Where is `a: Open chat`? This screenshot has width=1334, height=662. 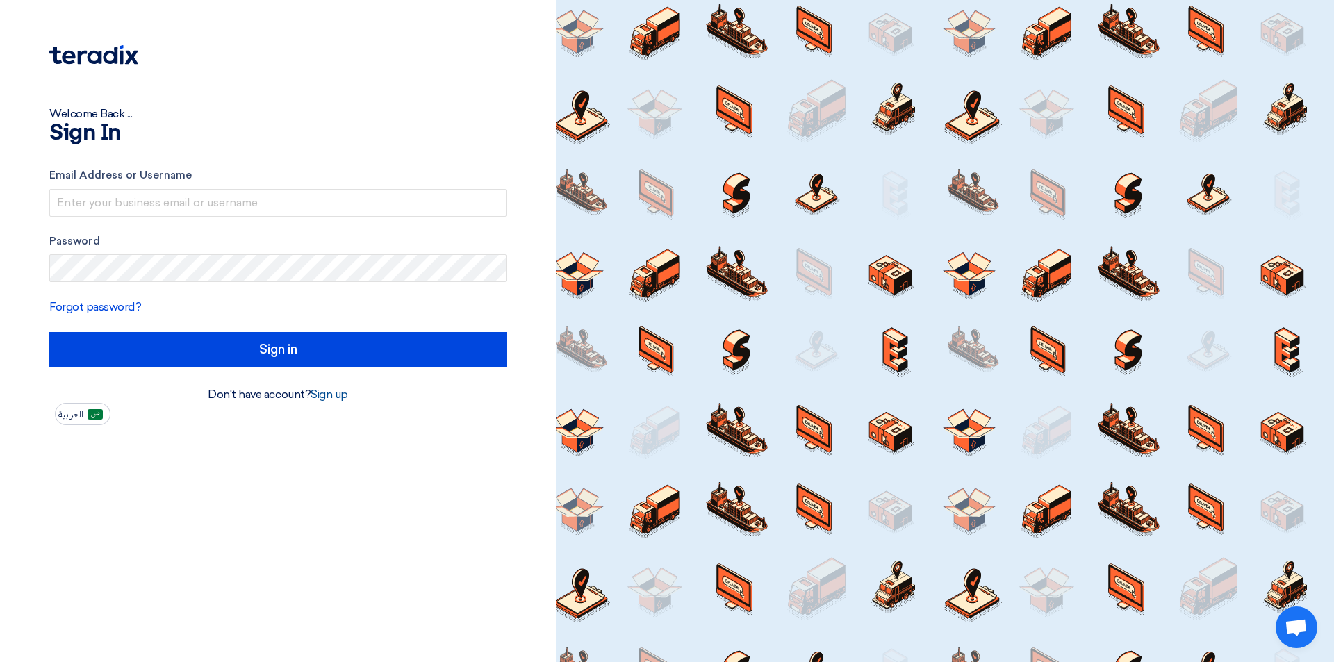 a: Open chat is located at coordinates (1297, 628).